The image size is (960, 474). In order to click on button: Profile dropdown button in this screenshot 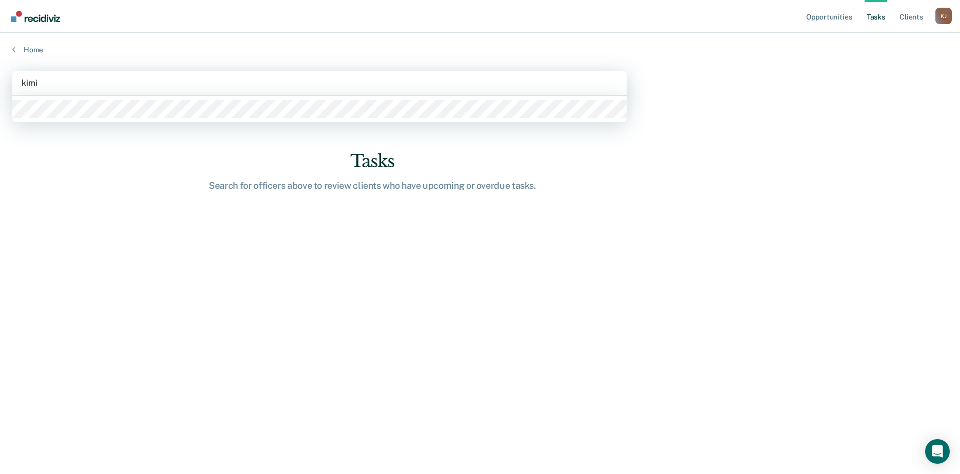, I will do `click(944, 16)`.